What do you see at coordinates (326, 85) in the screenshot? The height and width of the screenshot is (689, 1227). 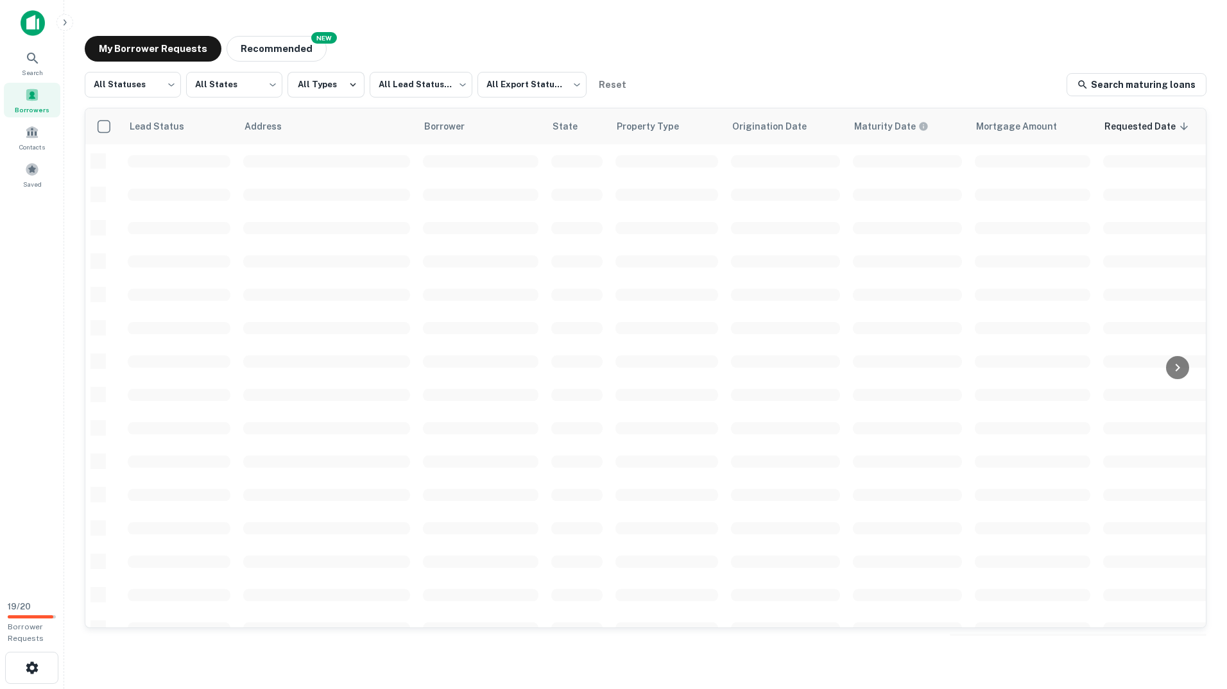 I see `button: All Types` at bounding box center [326, 85].